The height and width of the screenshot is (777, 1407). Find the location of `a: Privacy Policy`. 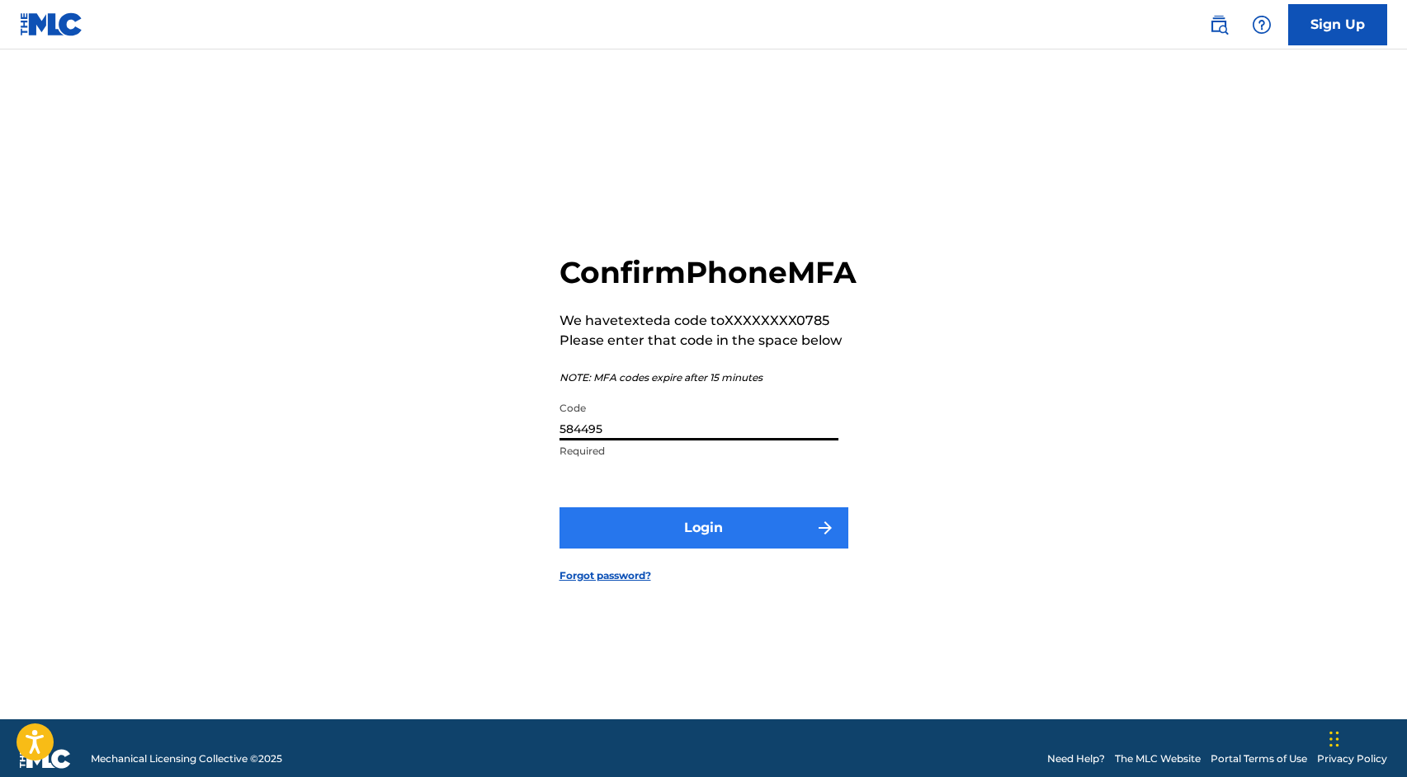

a: Privacy Policy is located at coordinates (1352, 759).